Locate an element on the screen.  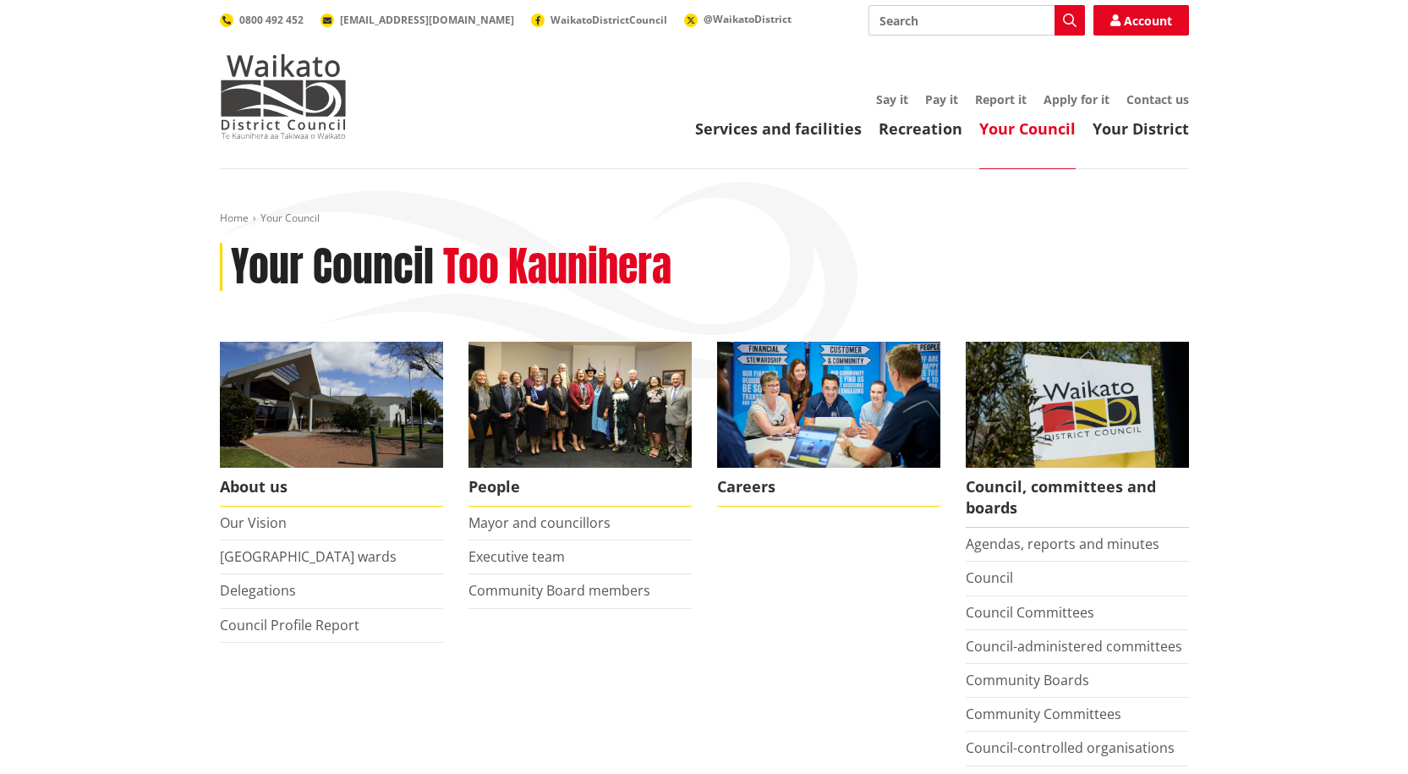
a: WDC Building 0015 About us is located at coordinates (332, 424).